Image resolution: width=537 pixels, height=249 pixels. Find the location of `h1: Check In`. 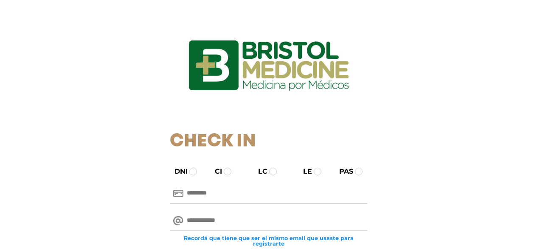

h1: Check In is located at coordinates (268, 141).